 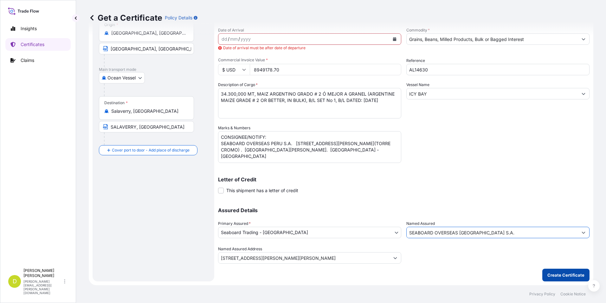 I want to click on p: Cookie Notice, so click(x=573, y=294).